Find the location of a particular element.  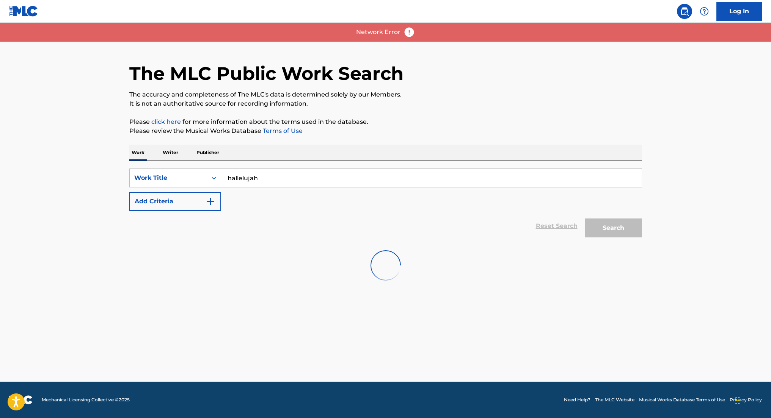

a: click here is located at coordinates (166, 122).